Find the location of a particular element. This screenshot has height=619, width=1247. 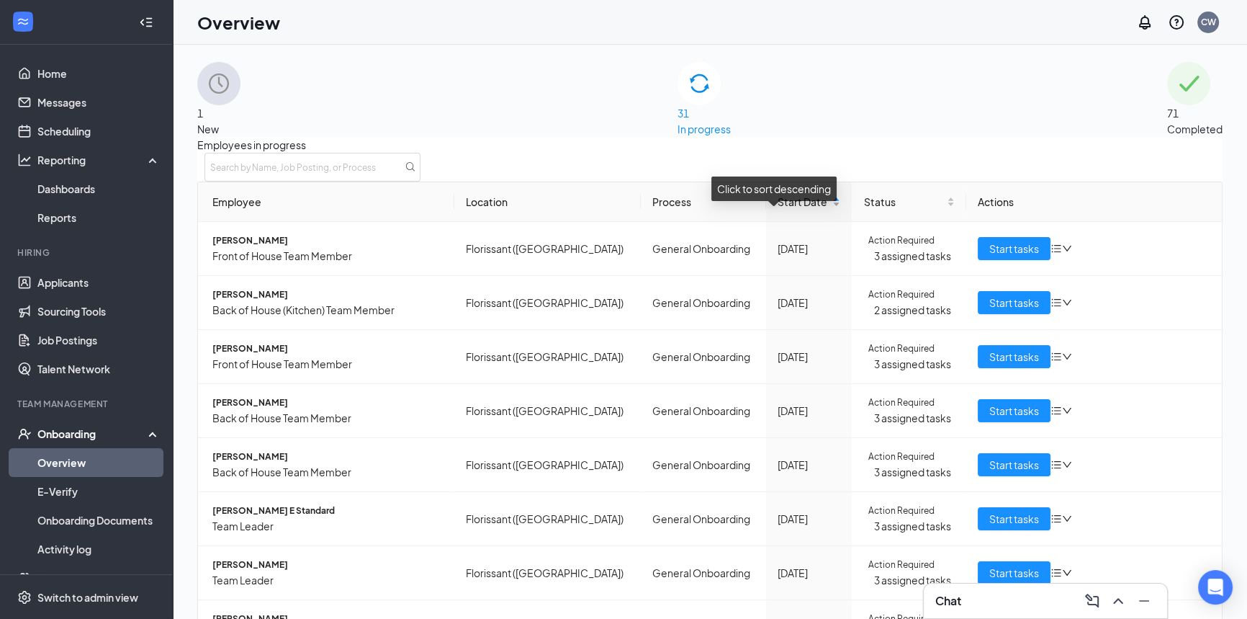

th: Location is located at coordinates (547, 202).